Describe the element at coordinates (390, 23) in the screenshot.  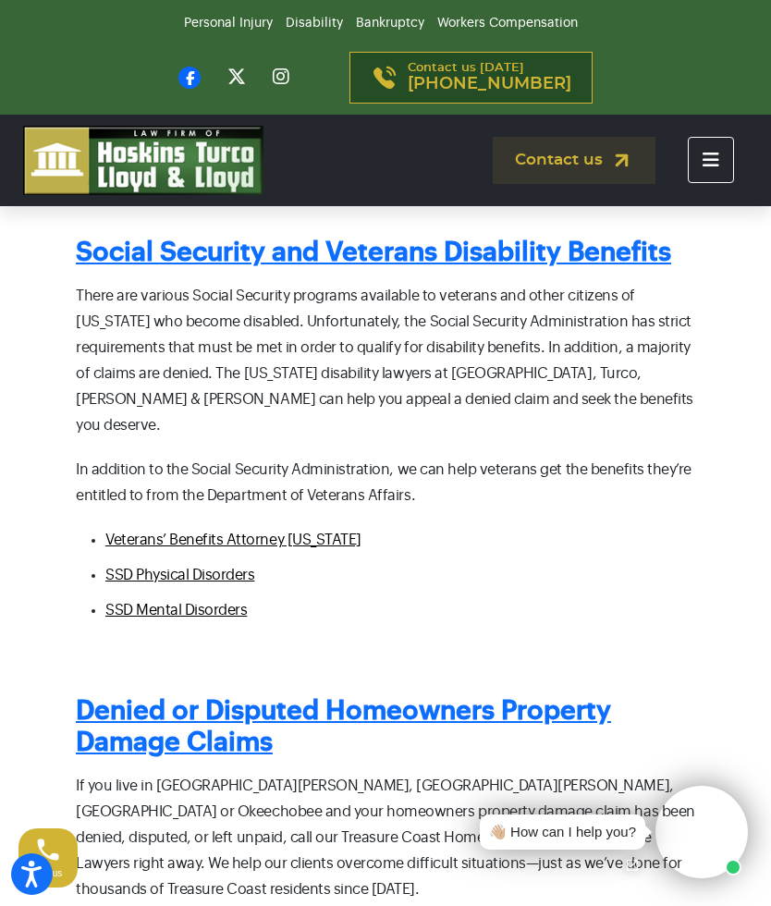
I see `a: Bankruptcy` at that location.